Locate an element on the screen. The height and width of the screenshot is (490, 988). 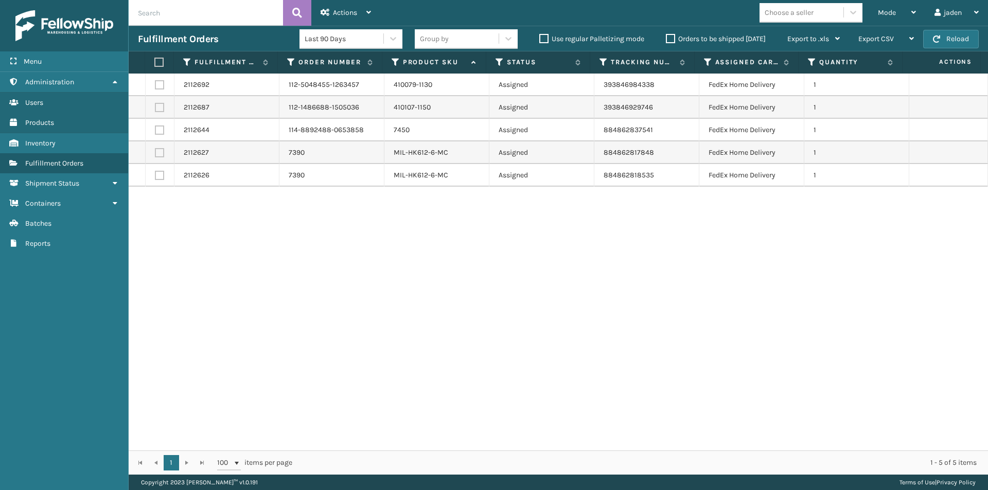
button: Reload is located at coordinates (951, 39).